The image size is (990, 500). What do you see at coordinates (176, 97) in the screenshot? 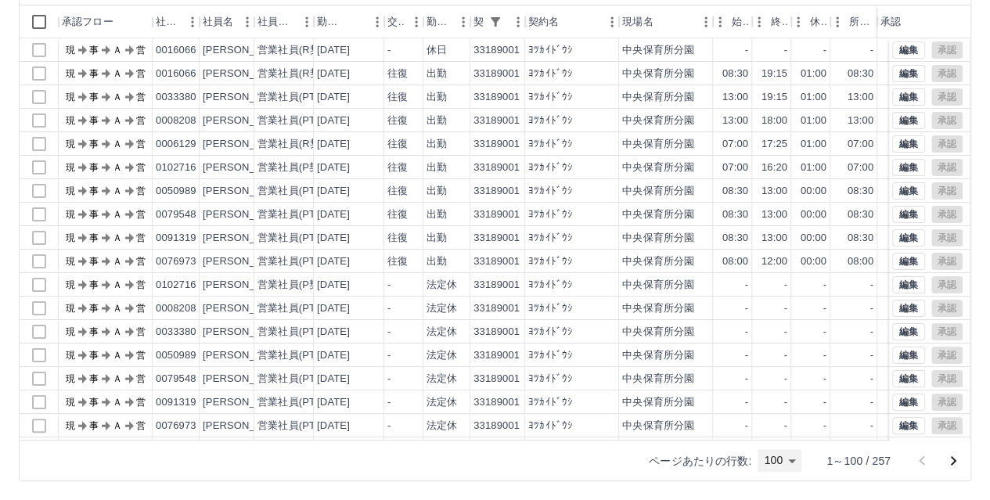
I see `div: 0033380` at bounding box center [176, 97].